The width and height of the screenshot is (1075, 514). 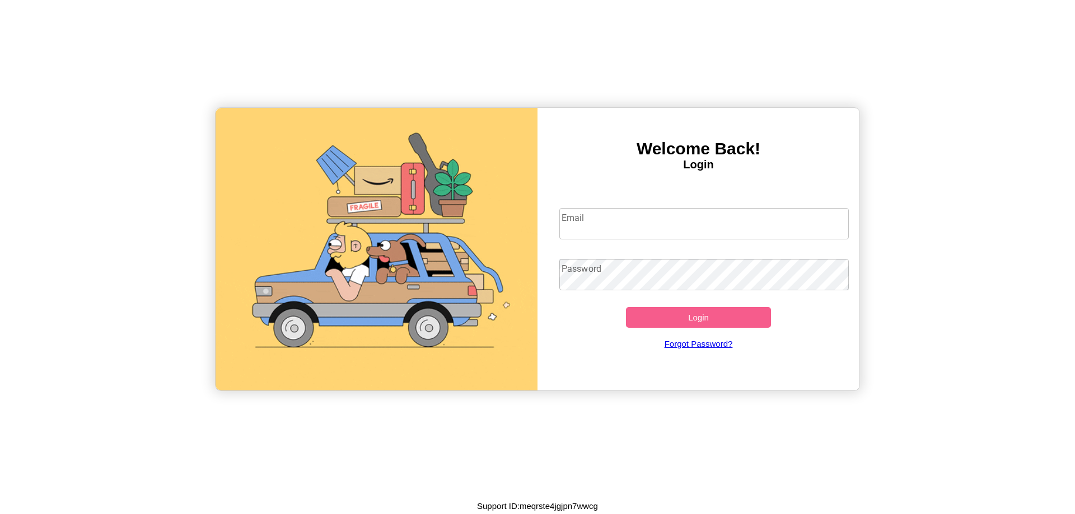 I want to click on button: Login, so click(x=698, y=317).